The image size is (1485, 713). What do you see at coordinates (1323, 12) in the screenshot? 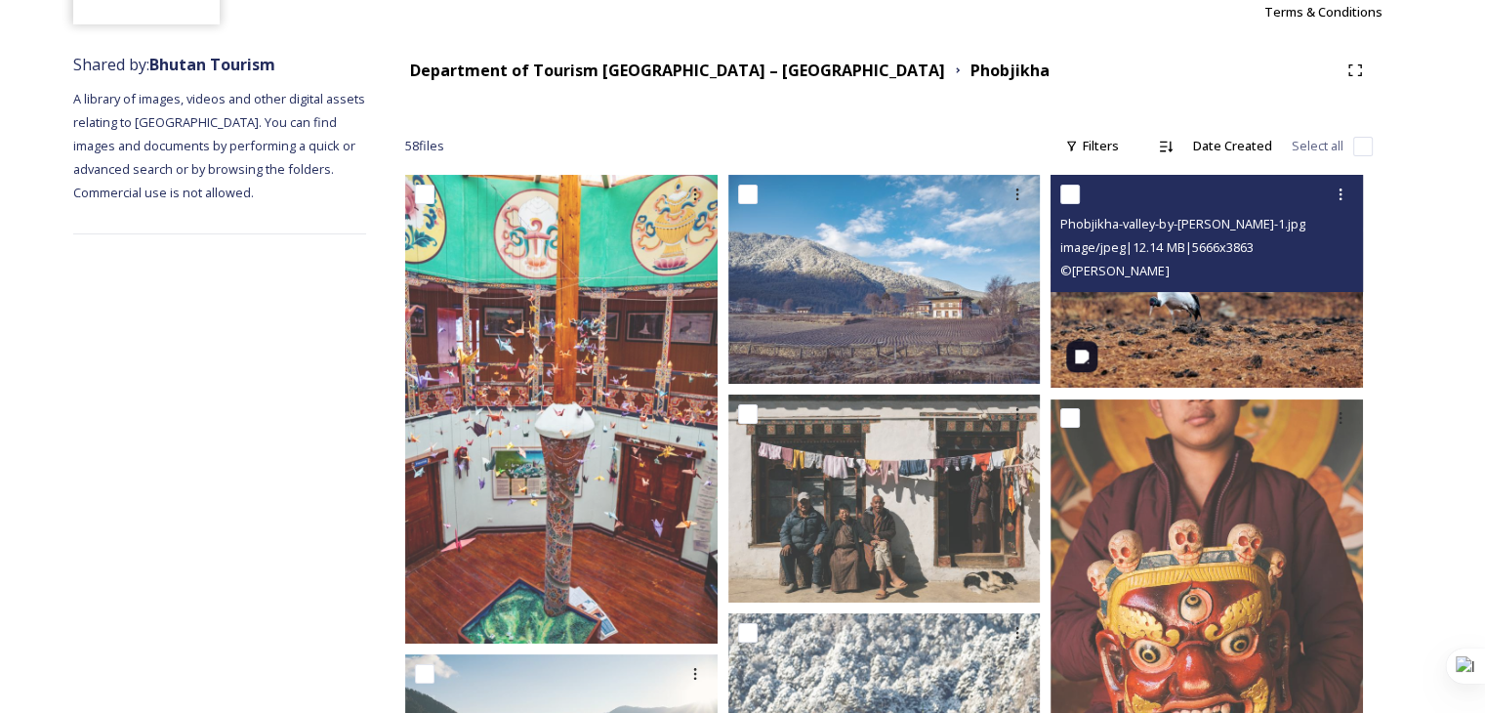
I see `span: Terms & Conditions` at bounding box center [1323, 12].